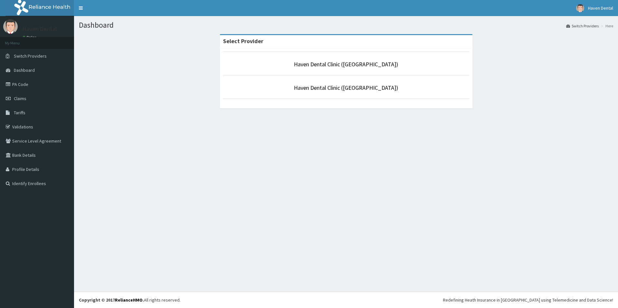 The image size is (618, 308). What do you see at coordinates (40, 29) in the screenshot?
I see `p: Haven Dental` at bounding box center [40, 29].